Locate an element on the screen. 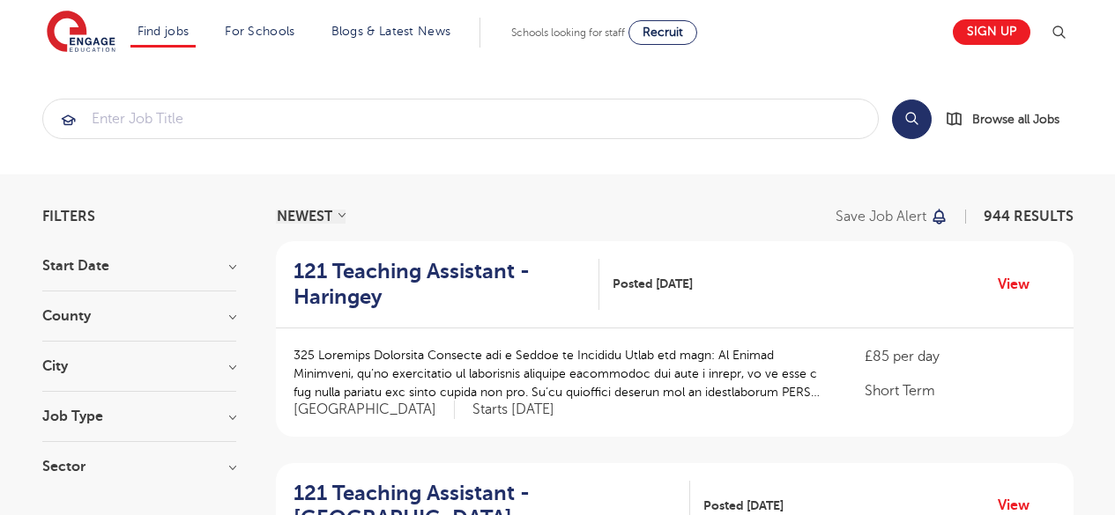 This screenshot has width=1115, height=515. span: Filters is located at coordinates (69, 217).